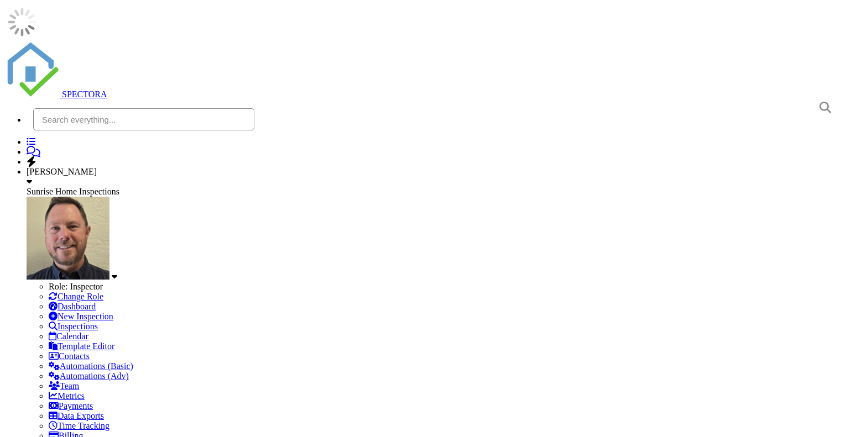 The width and height of the screenshot is (841, 437). What do you see at coordinates (76, 286) in the screenshot?
I see `span: Role: Inspector` at bounding box center [76, 286].